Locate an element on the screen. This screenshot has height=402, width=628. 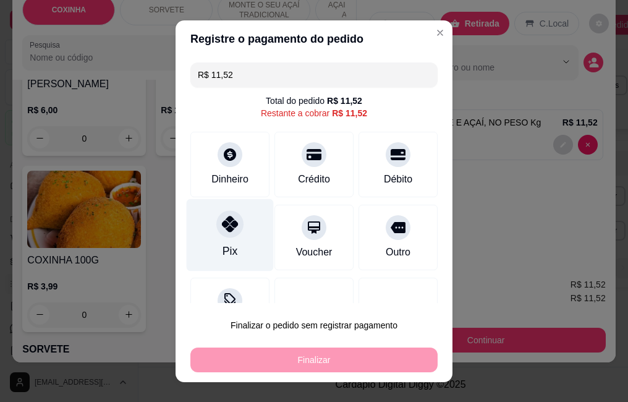
div: Outro is located at coordinates (398, 252).